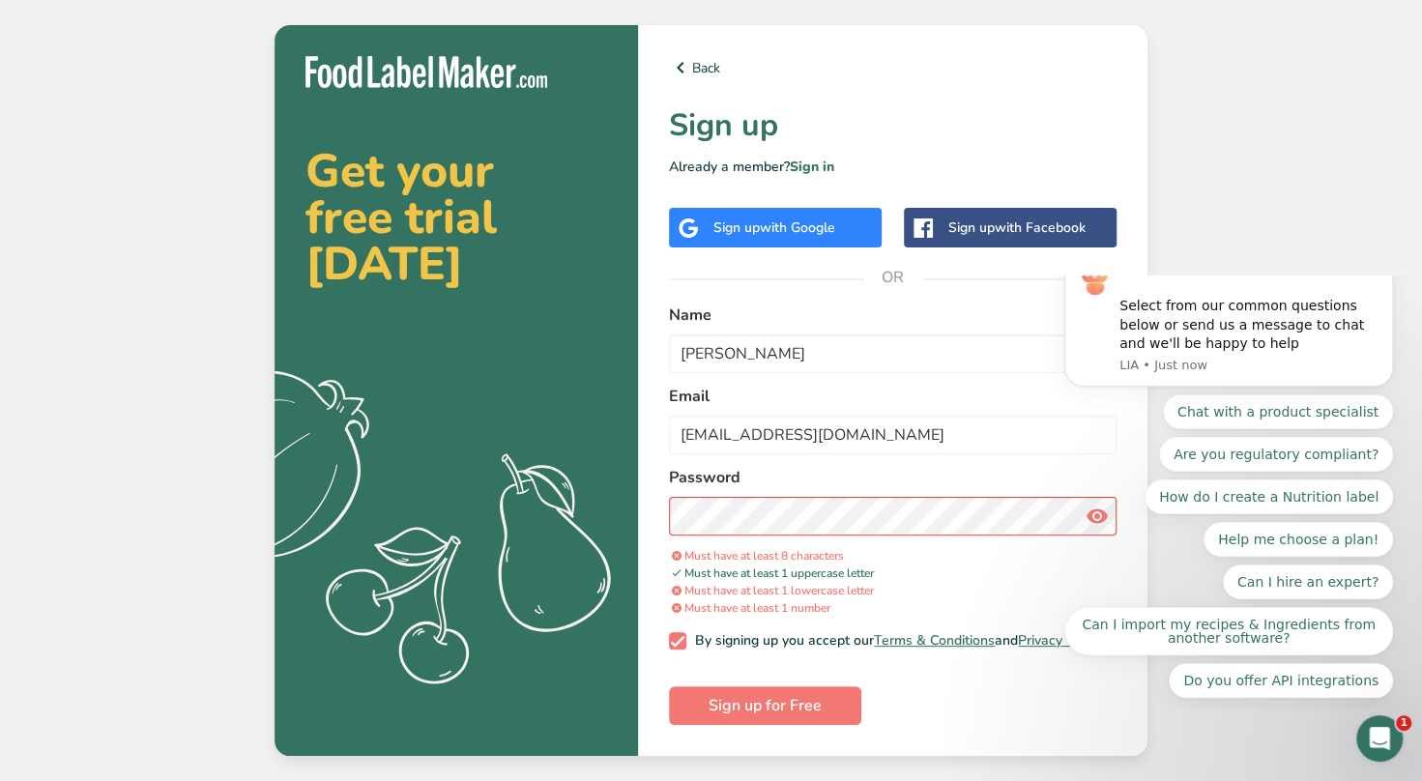  What do you see at coordinates (772, 573) in the screenshot?
I see `span: Must have at least 1 uppercase letter` at bounding box center [772, 573].